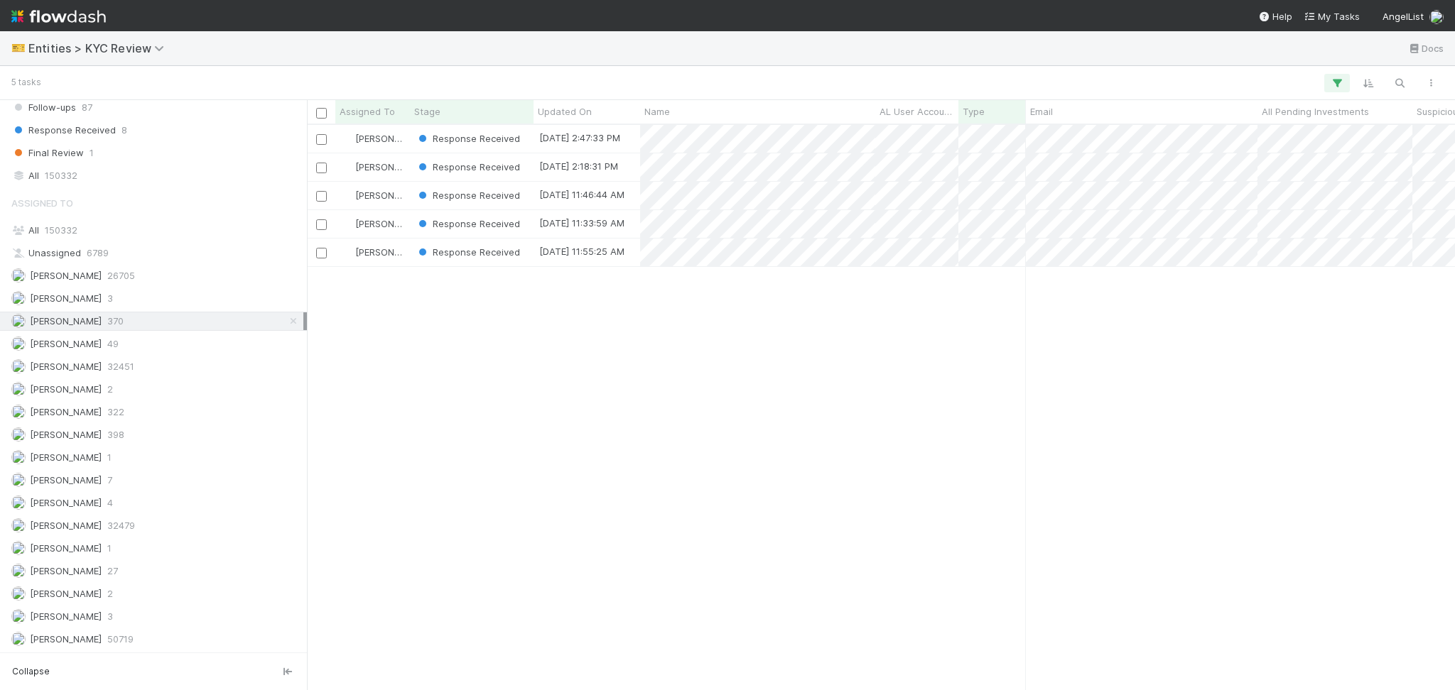 Image resolution: width=1455 pixels, height=690 pixels. What do you see at coordinates (18, 639) in the screenshot?
I see `img: avatar_7d83f73c-397d-4044-baf2-bb2da42e298f.png` at bounding box center [18, 639].